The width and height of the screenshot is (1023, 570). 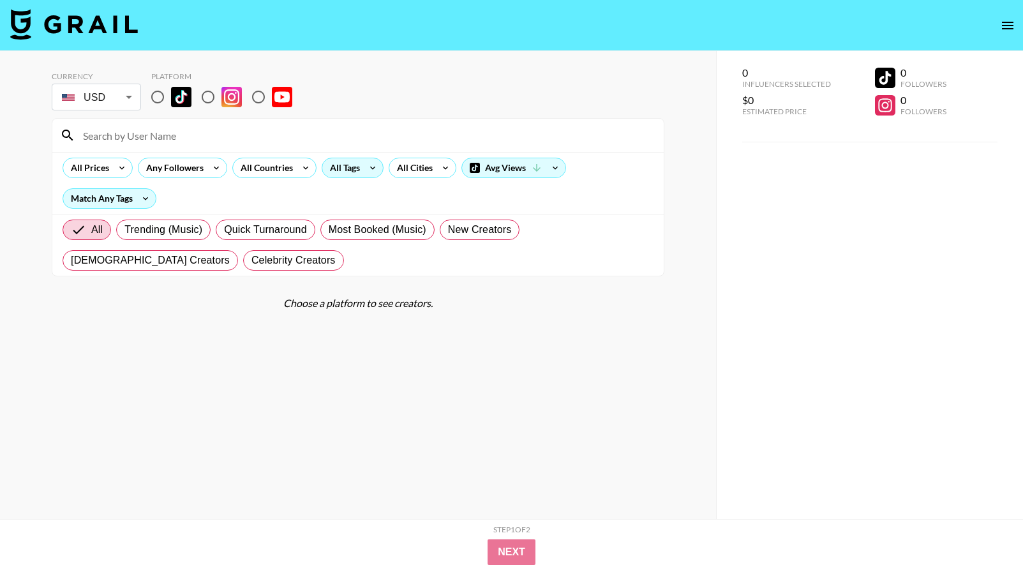 What do you see at coordinates (96, 97) in the screenshot?
I see `div: USD` at bounding box center [96, 97].